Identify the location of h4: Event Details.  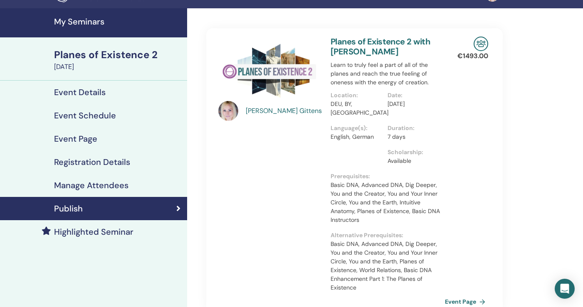
(80, 92).